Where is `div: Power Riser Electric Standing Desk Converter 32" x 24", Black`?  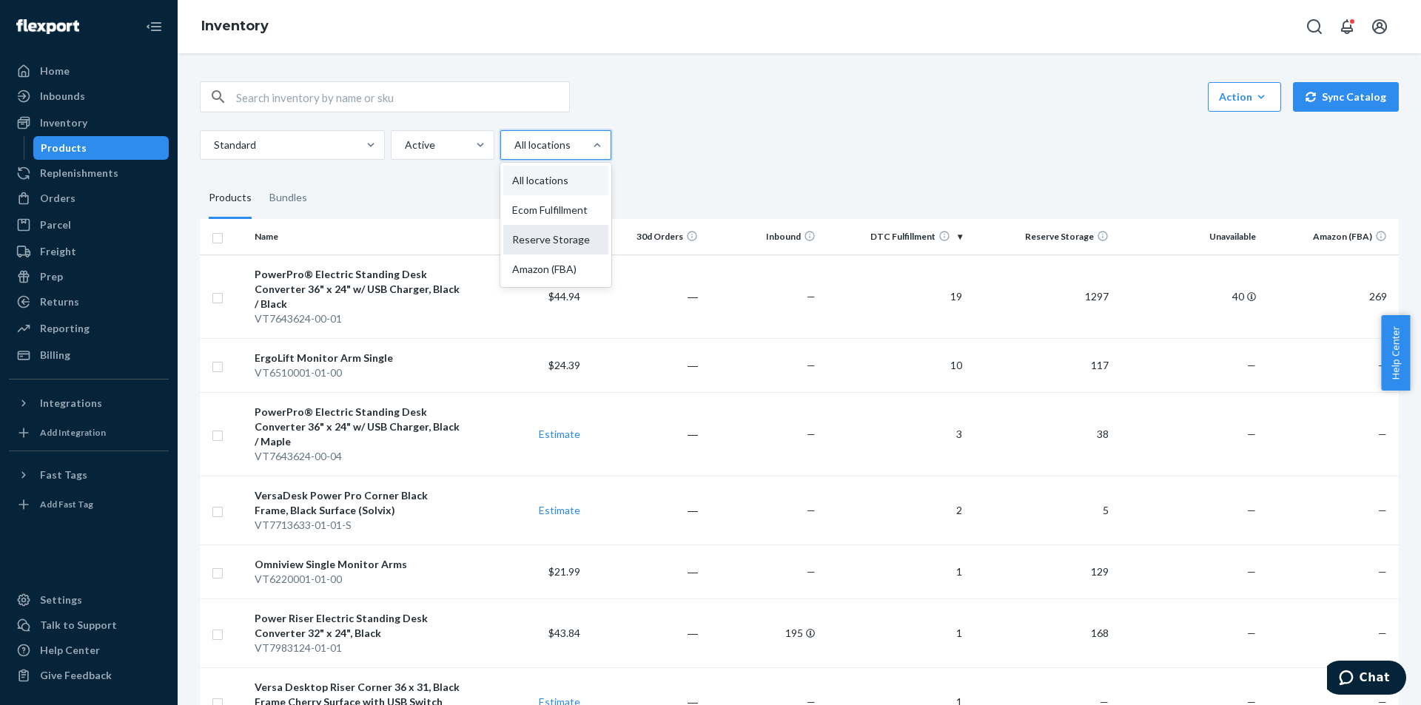 div: Power Riser Electric Standing Desk Converter 32" x 24", Black is located at coordinates (359, 626).